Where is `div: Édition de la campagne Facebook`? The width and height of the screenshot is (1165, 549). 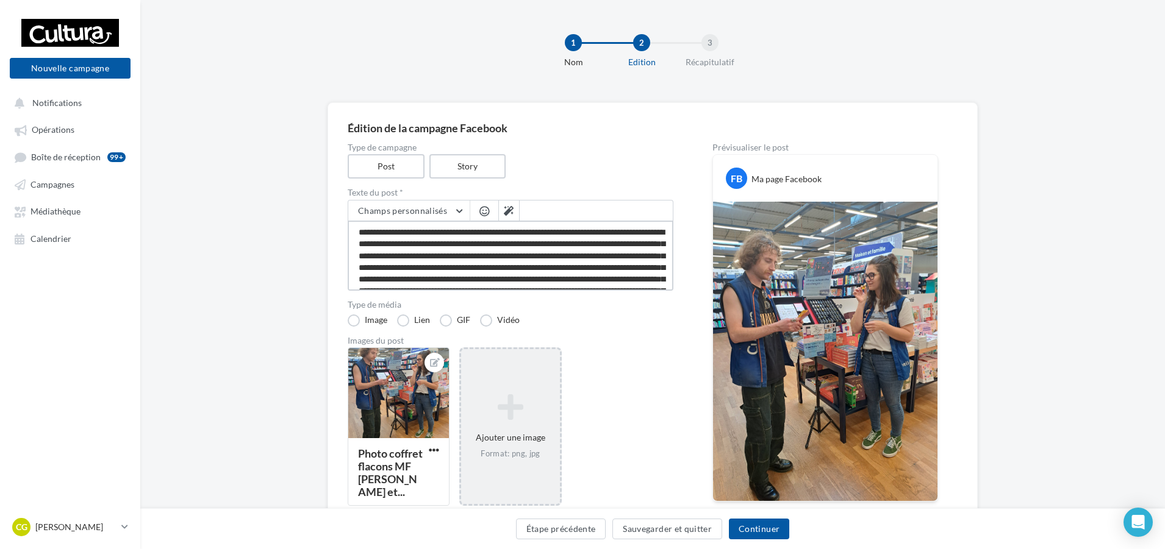
div: Édition de la campagne Facebook is located at coordinates (653, 128).